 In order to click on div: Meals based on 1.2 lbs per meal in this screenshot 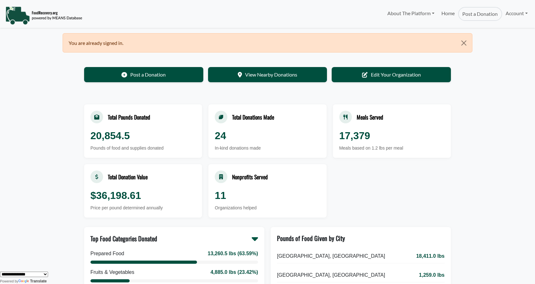, I will do `click(392, 148)`.